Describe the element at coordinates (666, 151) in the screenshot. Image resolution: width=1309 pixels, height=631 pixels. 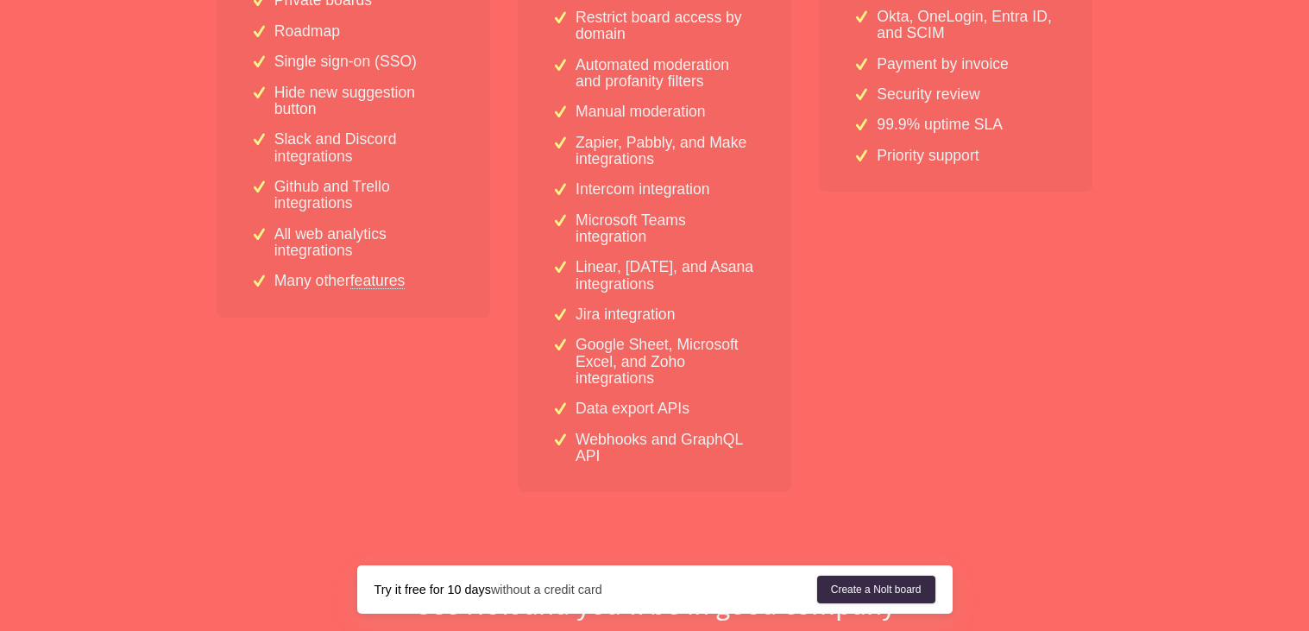
I see `p: Zapier, Pabbly, and Make integrations` at that location.